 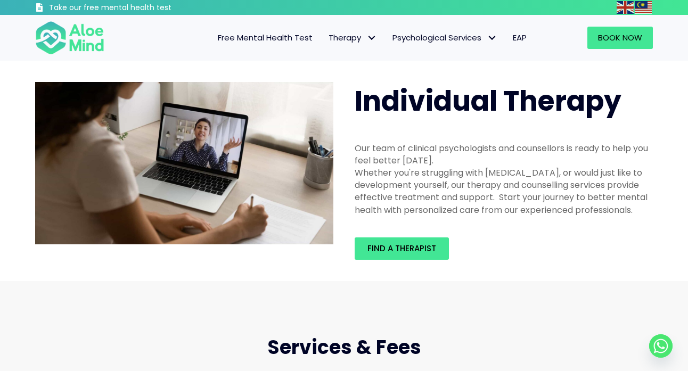 I want to click on span: EAP, so click(x=520, y=37).